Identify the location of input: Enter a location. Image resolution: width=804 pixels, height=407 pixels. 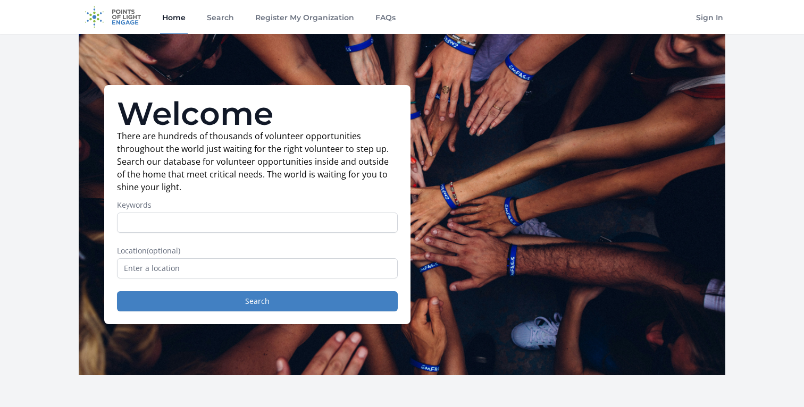
(257, 269).